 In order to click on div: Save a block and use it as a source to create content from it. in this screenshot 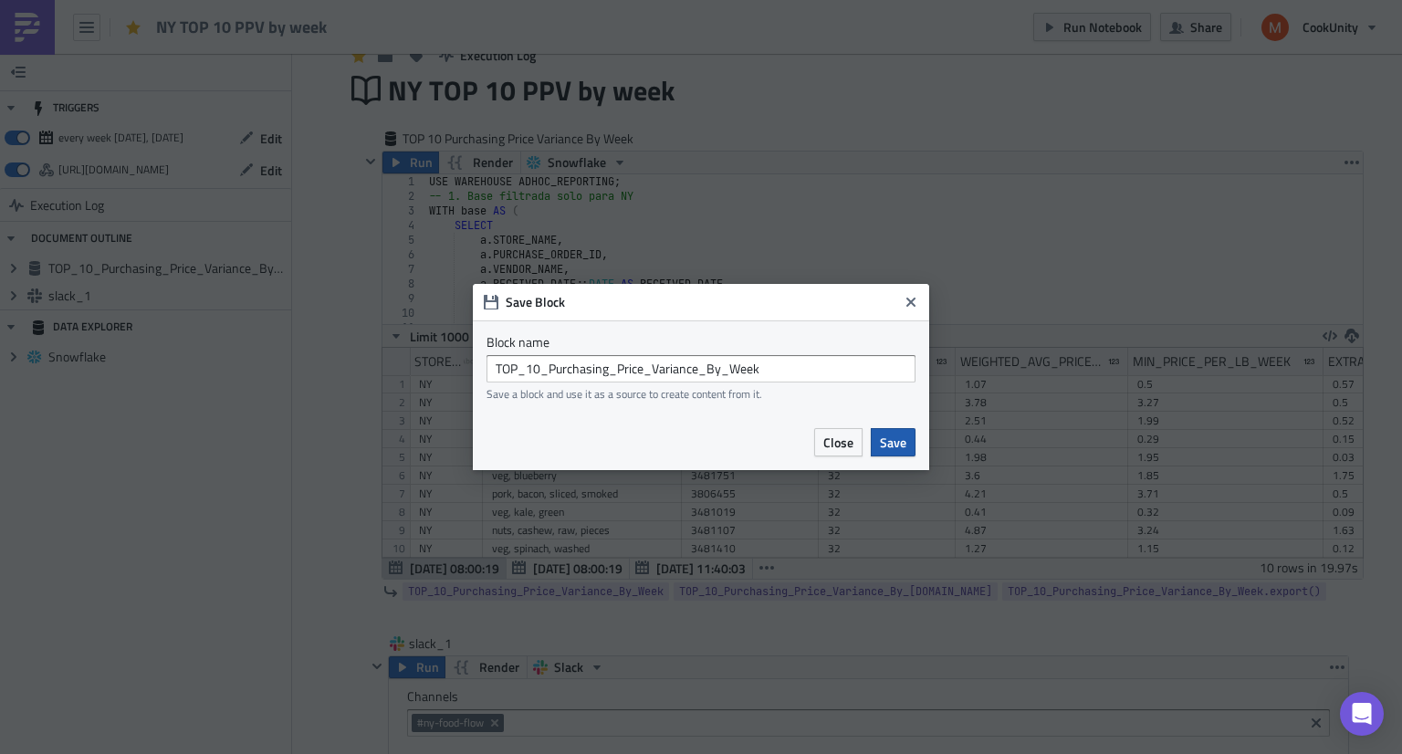, I will do `click(701, 393)`.